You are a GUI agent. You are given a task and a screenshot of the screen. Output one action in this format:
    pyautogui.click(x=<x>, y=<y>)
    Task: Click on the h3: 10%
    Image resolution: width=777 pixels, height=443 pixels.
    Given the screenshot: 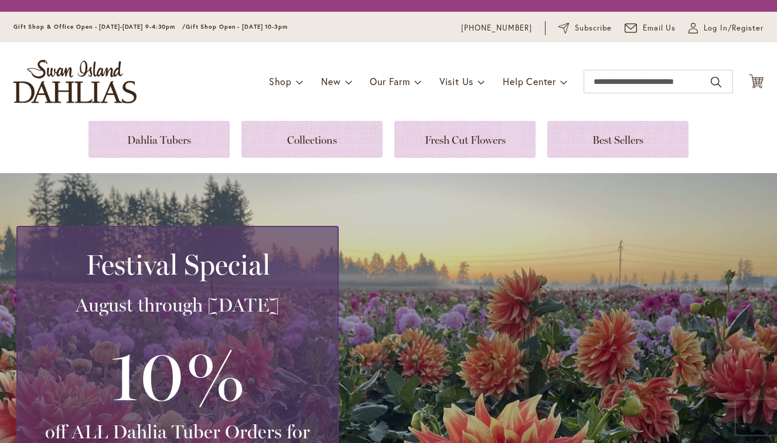 What is the action you would take?
    pyautogui.click(x=178, y=374)
    